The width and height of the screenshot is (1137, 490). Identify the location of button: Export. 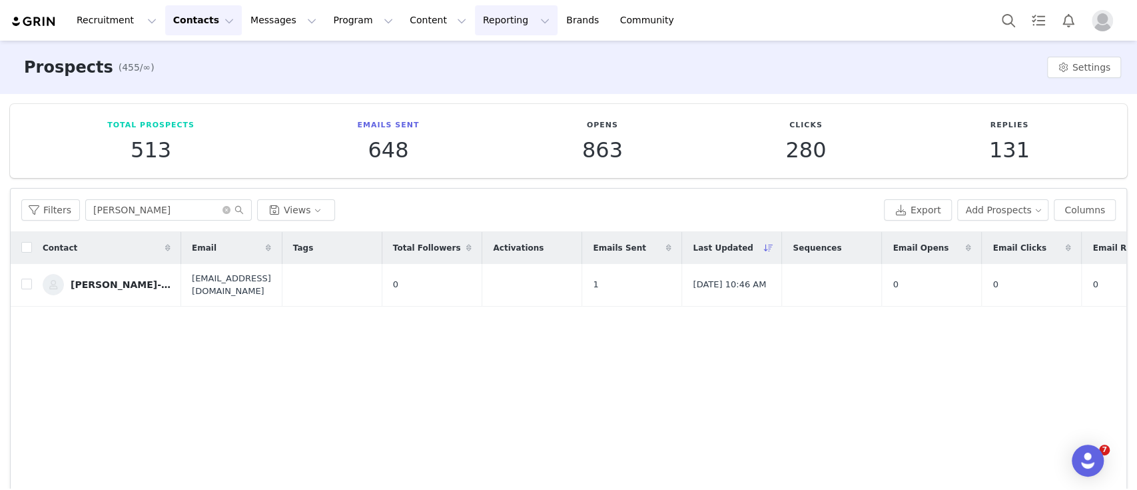
(918, 210).